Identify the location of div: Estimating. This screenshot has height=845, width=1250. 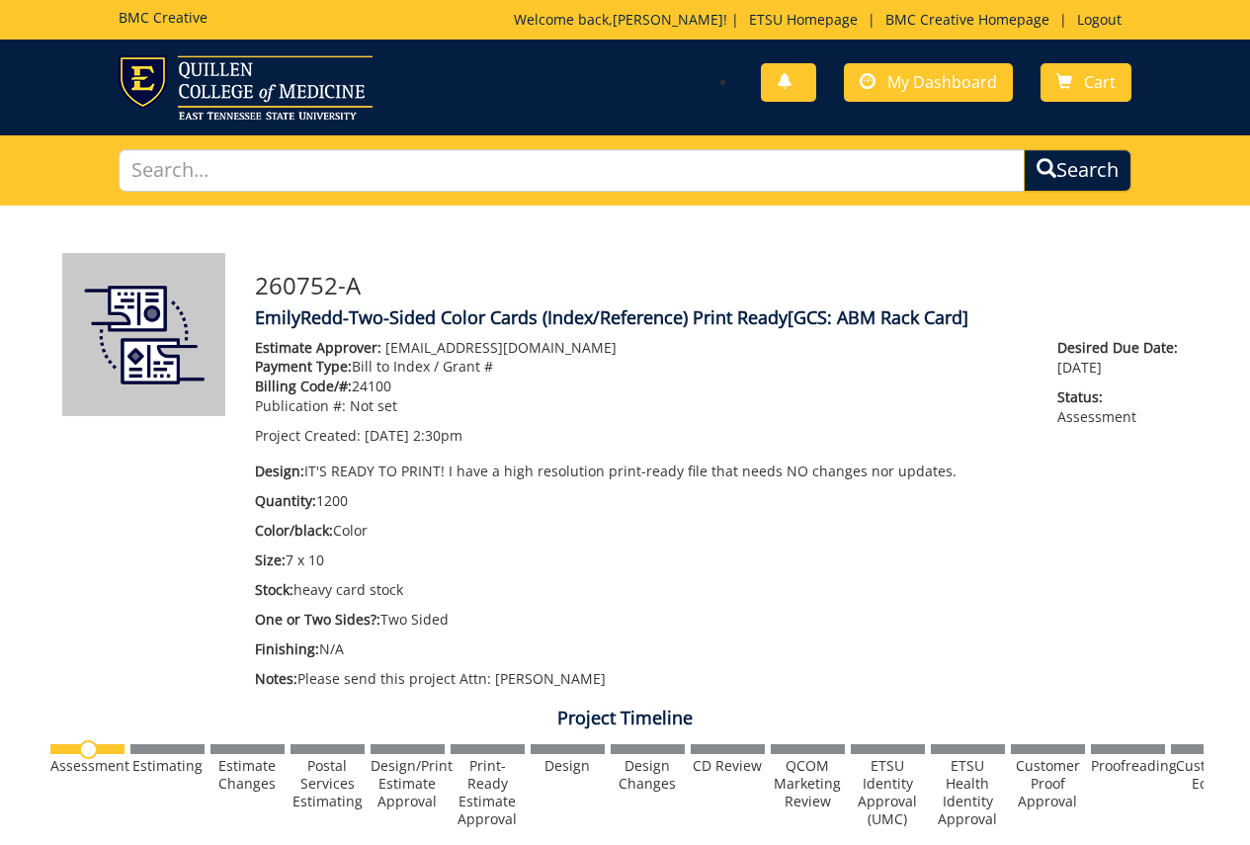
(167, 766).